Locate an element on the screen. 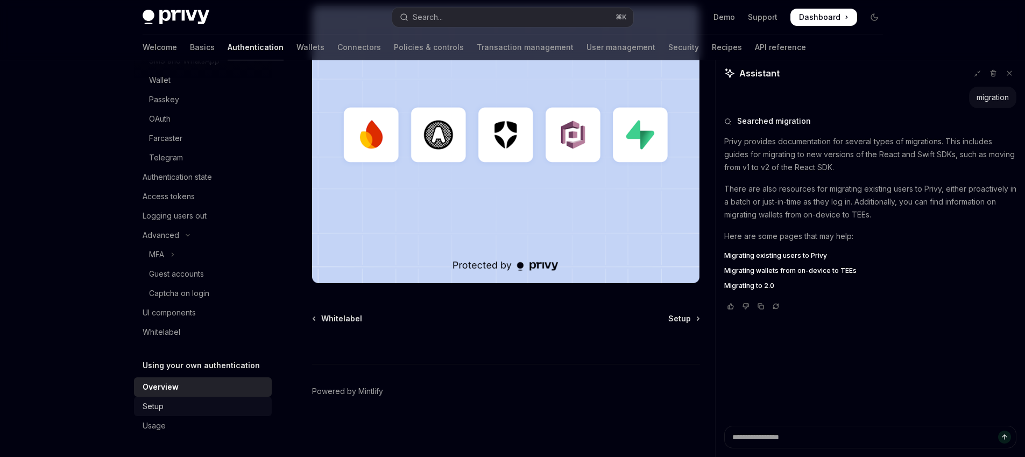 The width and height of the screenshot is (1025, 457). div: Setup is located at coordinates (153, 406).